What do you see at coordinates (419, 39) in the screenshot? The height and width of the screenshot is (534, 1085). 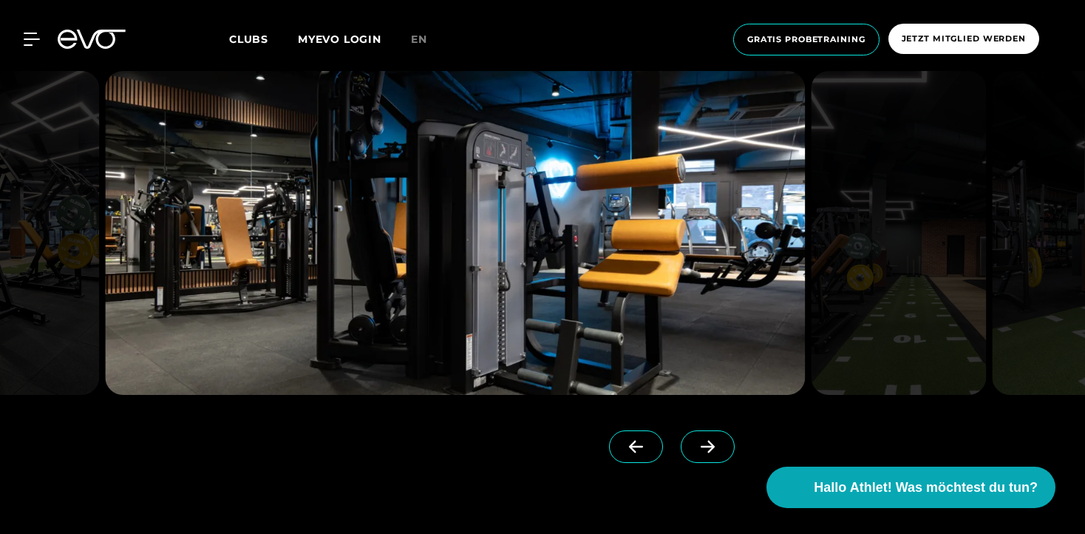 I see `span: en` at bounding box center [419, 39].